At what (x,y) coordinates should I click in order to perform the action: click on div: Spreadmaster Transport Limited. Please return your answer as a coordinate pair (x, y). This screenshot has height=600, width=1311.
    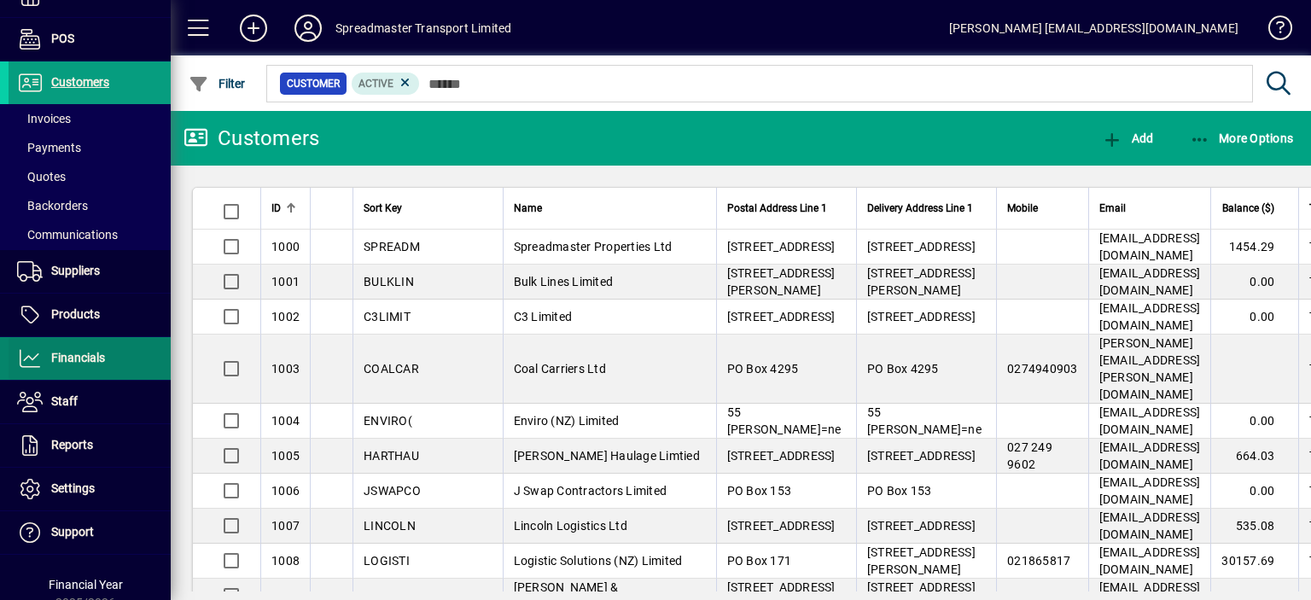
    Looking at the image, I should click on (423, 28).